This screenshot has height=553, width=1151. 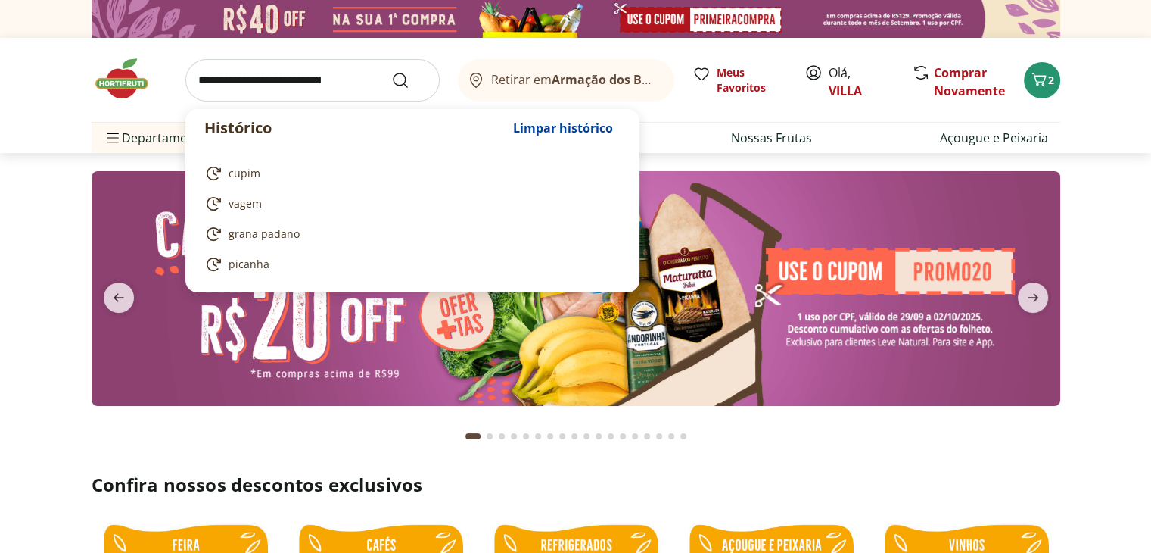 I want to click on a: Nossas Frutas, so click(x=771, y=138).